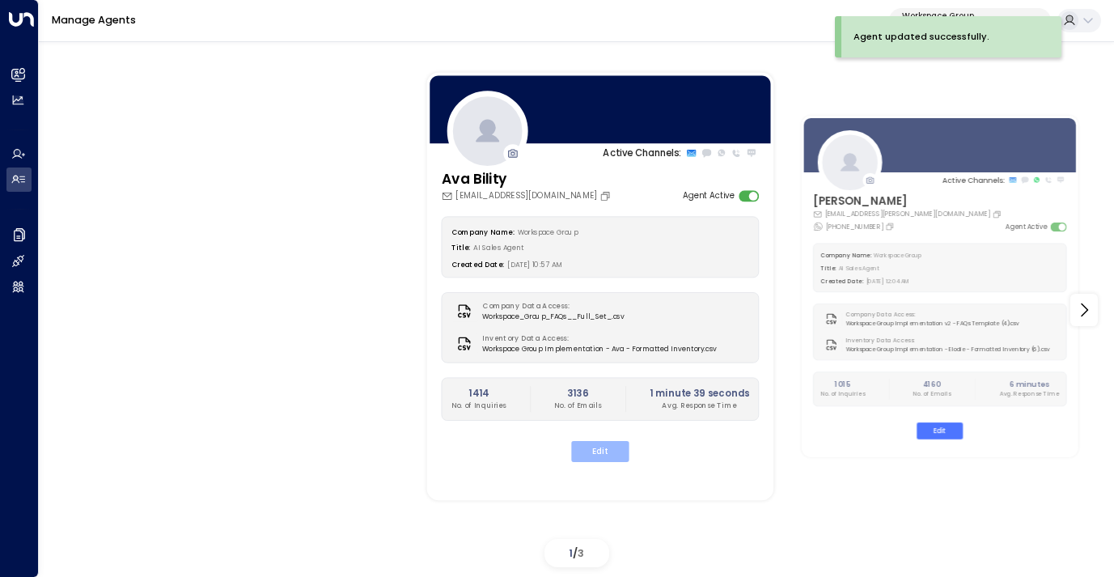  I want to click on h2: 6 minutes, so click(1029, 384).